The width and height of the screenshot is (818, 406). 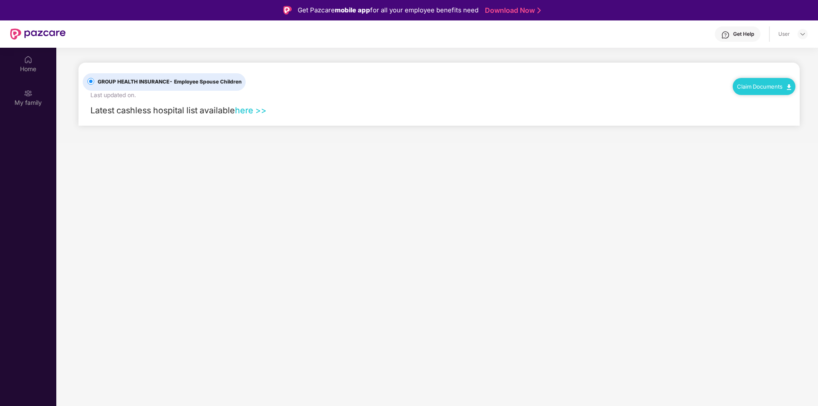 What do you see at coordinates (38, 34) in the screenshot?
I see `img: New Pazcare Logo` at bounding box center [38, 34].